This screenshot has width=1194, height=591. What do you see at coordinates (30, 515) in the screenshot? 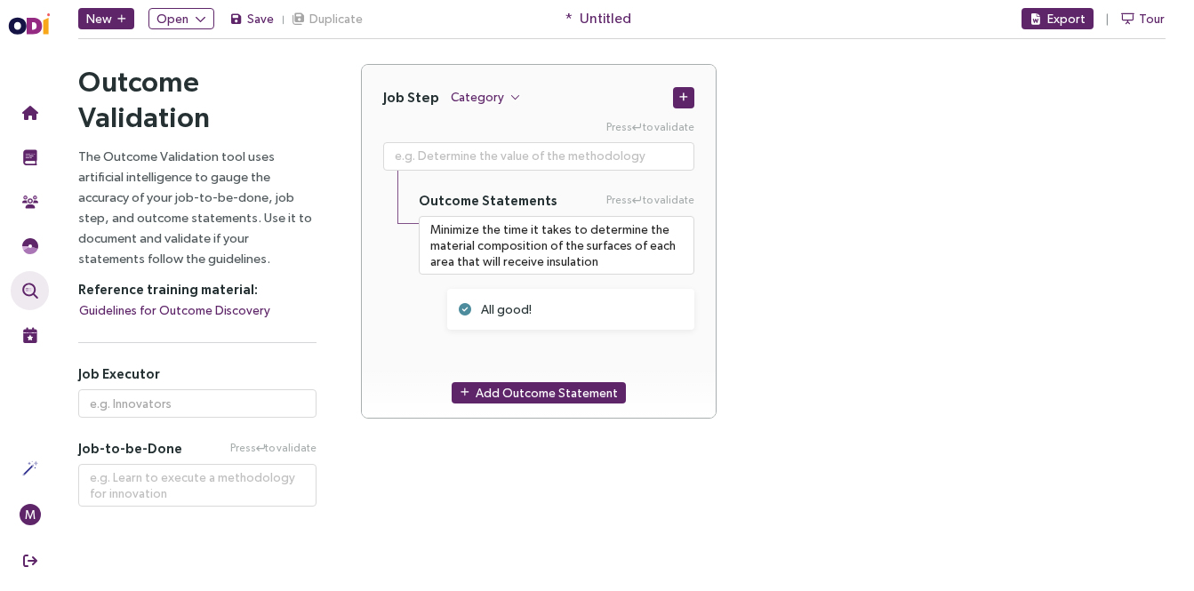
I see `span: M` at bounding box center [30, 515].